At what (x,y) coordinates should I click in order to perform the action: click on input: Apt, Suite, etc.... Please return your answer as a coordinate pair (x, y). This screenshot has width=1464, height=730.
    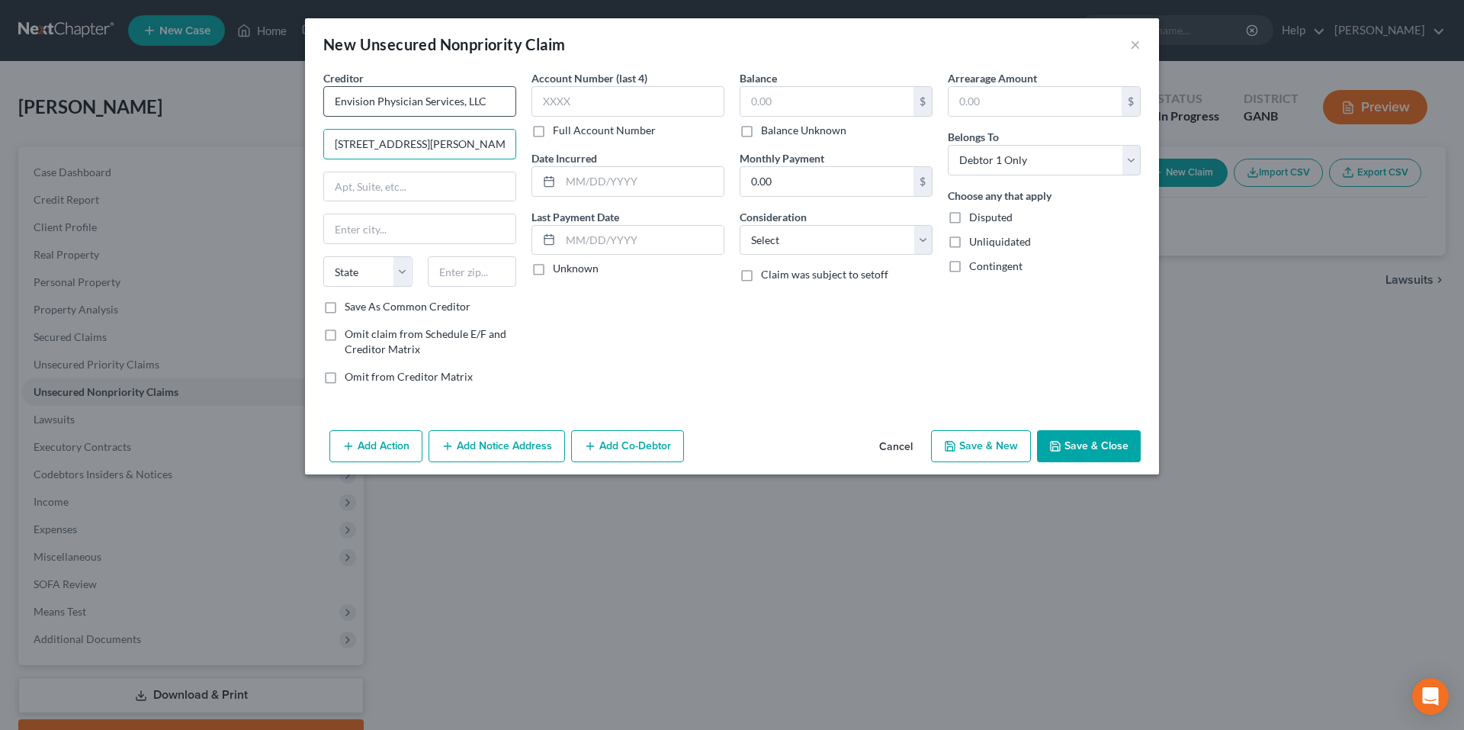
    Looking at the image, I should click on (419, 187).